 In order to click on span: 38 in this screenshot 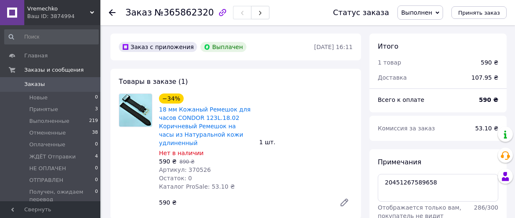, I will do `click(95, 133)`.